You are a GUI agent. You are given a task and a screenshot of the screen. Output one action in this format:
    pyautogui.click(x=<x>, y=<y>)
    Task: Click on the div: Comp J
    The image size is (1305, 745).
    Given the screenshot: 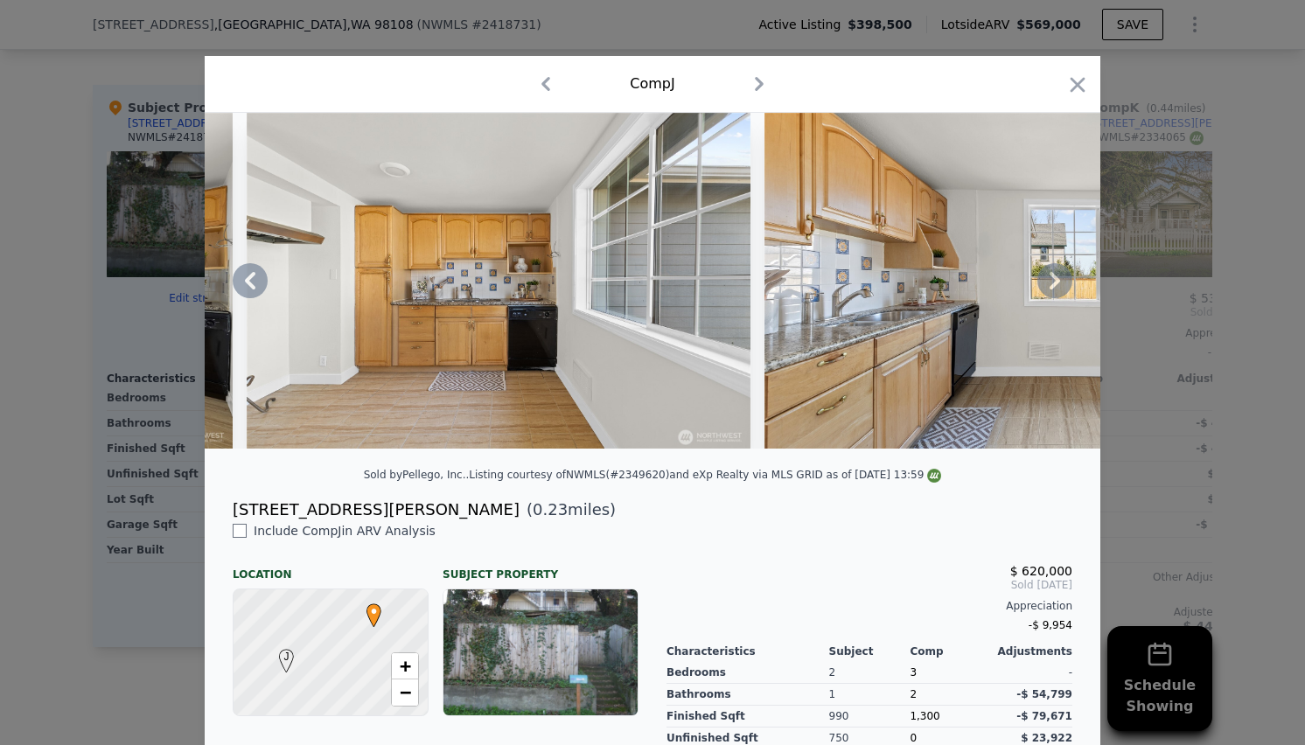 What is the action you would take?
    pyautogui.click(x=651, y=84)
    